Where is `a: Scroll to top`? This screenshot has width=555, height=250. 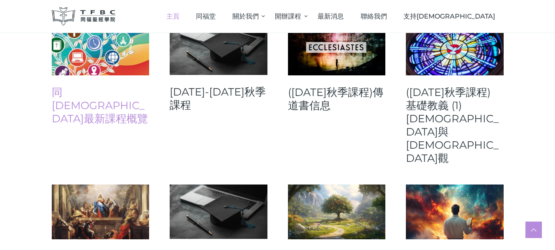 a: Scroll to top is located at coordinates (534, 229).